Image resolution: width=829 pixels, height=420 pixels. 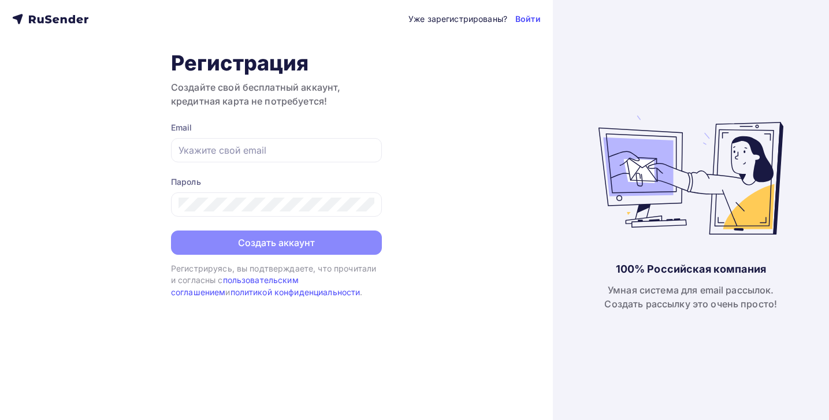 I want to click on a: политикой конфиденциальности, so click(x=295, y=292).